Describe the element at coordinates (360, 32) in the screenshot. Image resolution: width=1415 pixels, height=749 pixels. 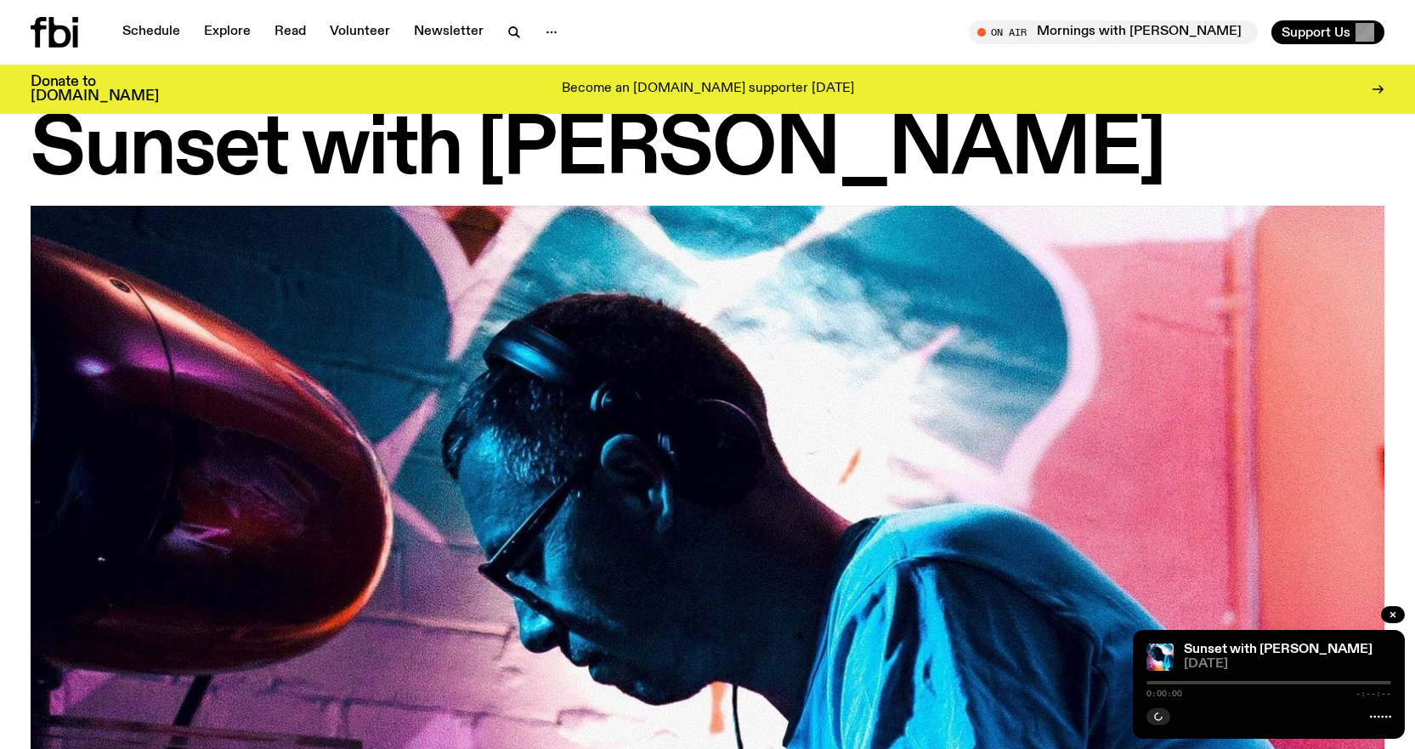
I see `a: Volunteer` at that location.